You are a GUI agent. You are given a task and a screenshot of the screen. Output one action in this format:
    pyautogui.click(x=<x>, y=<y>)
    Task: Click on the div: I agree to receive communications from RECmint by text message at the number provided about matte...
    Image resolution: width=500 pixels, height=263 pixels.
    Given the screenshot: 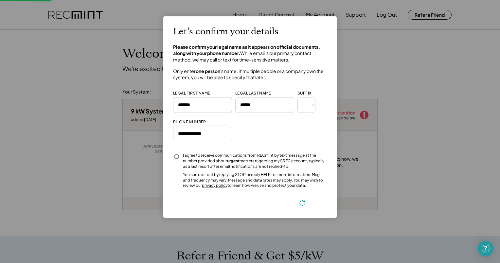 What is the action you would take?
    pyautogui.click(x=255, y=161)
    